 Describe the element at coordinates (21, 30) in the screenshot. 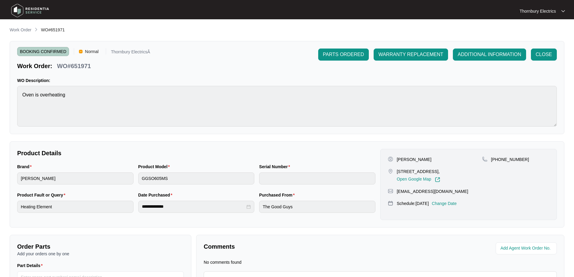

I see `p: Work Order` at that location.